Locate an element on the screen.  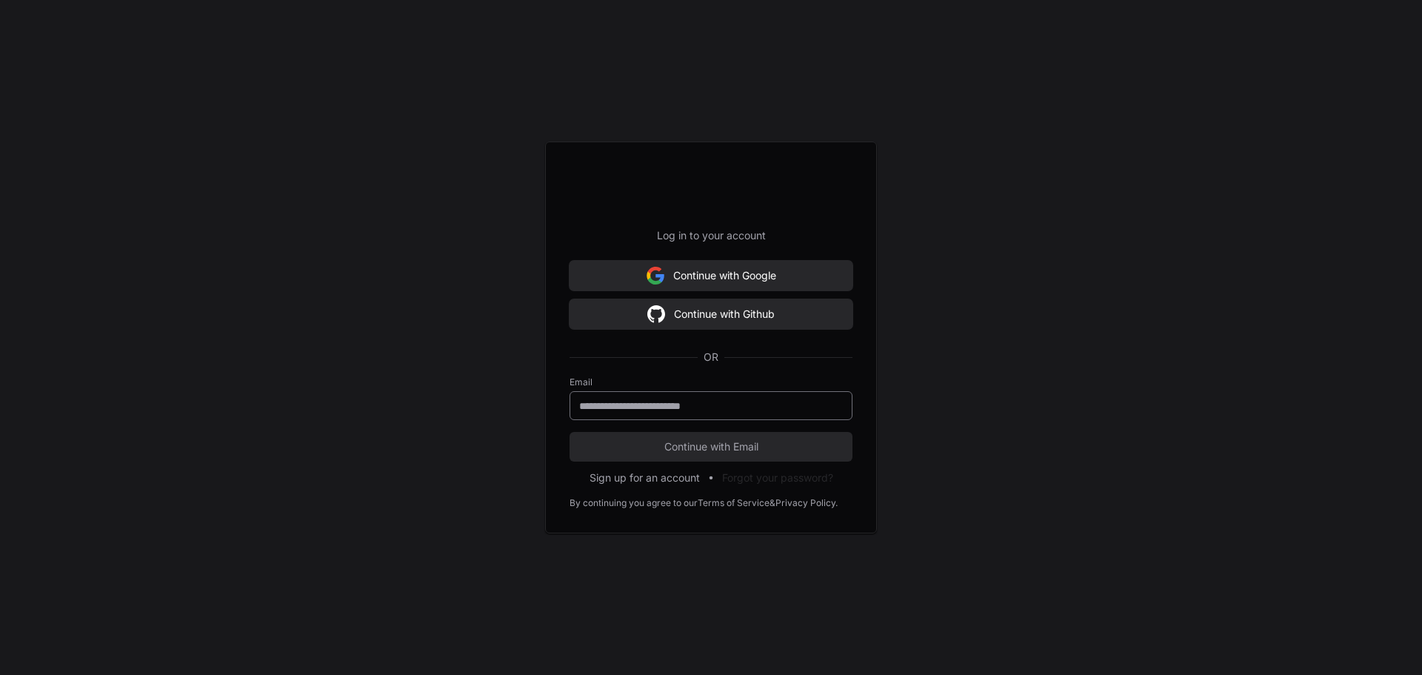
a: Privacy Policy. is located at coordinates (807, 503).